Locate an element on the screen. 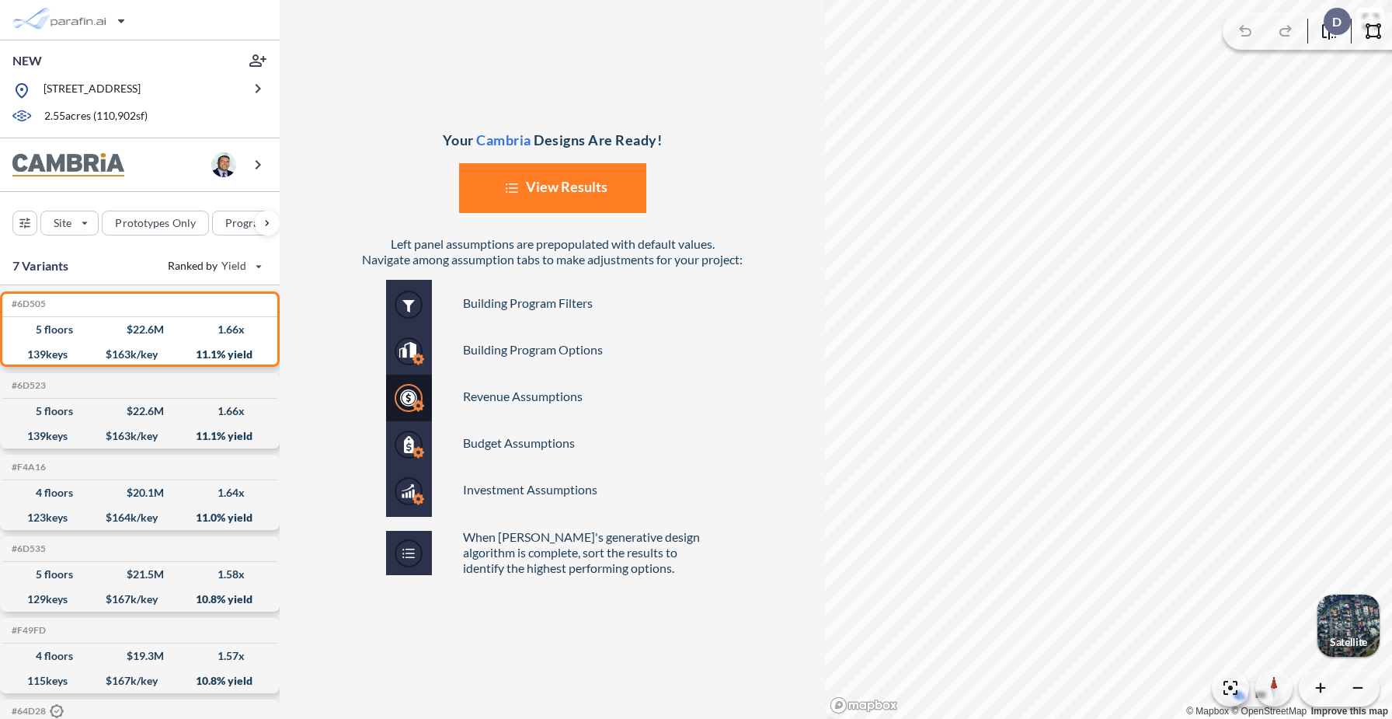 This screenshot has height=719, width=1392. img: button for Help is located at coordinates (409, 552).